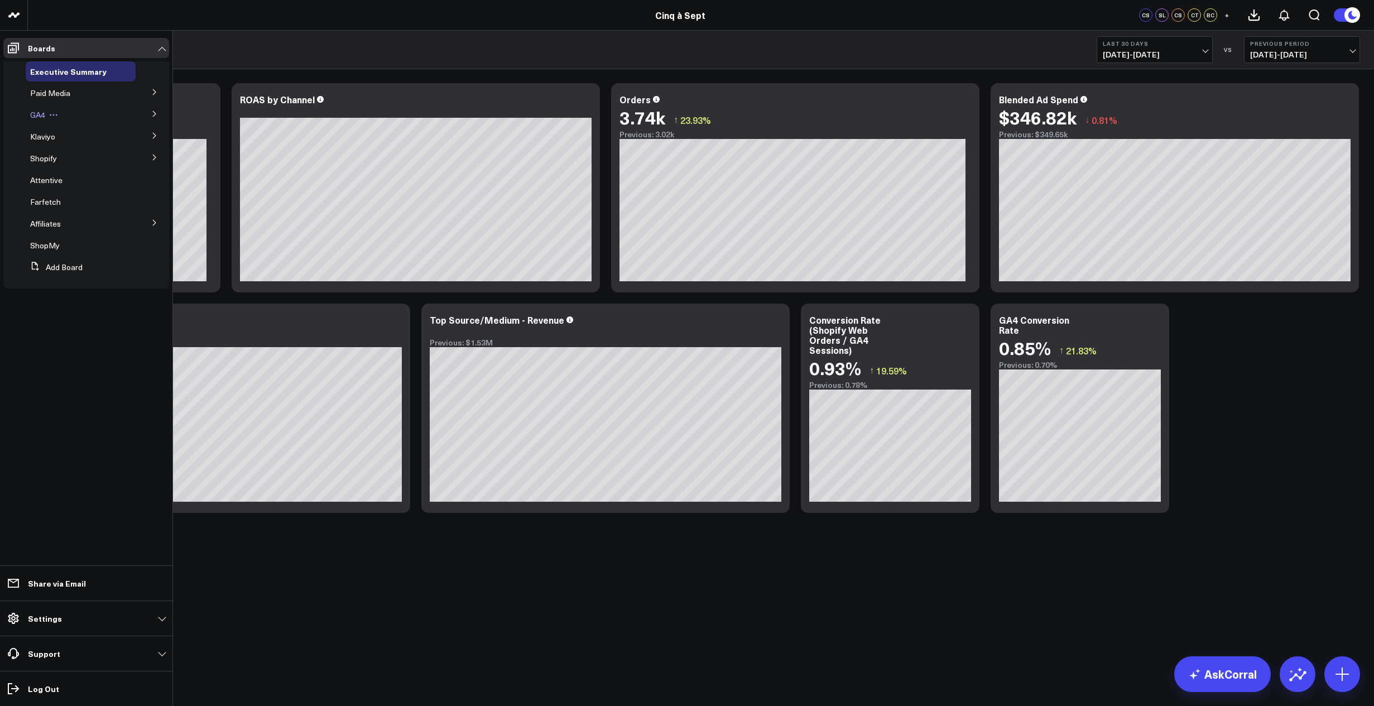 This screenshot has height=706, width=1374. Describe the element at coordinates (45, 246) in the screenshot. I see `a: ShopMy` at that location.